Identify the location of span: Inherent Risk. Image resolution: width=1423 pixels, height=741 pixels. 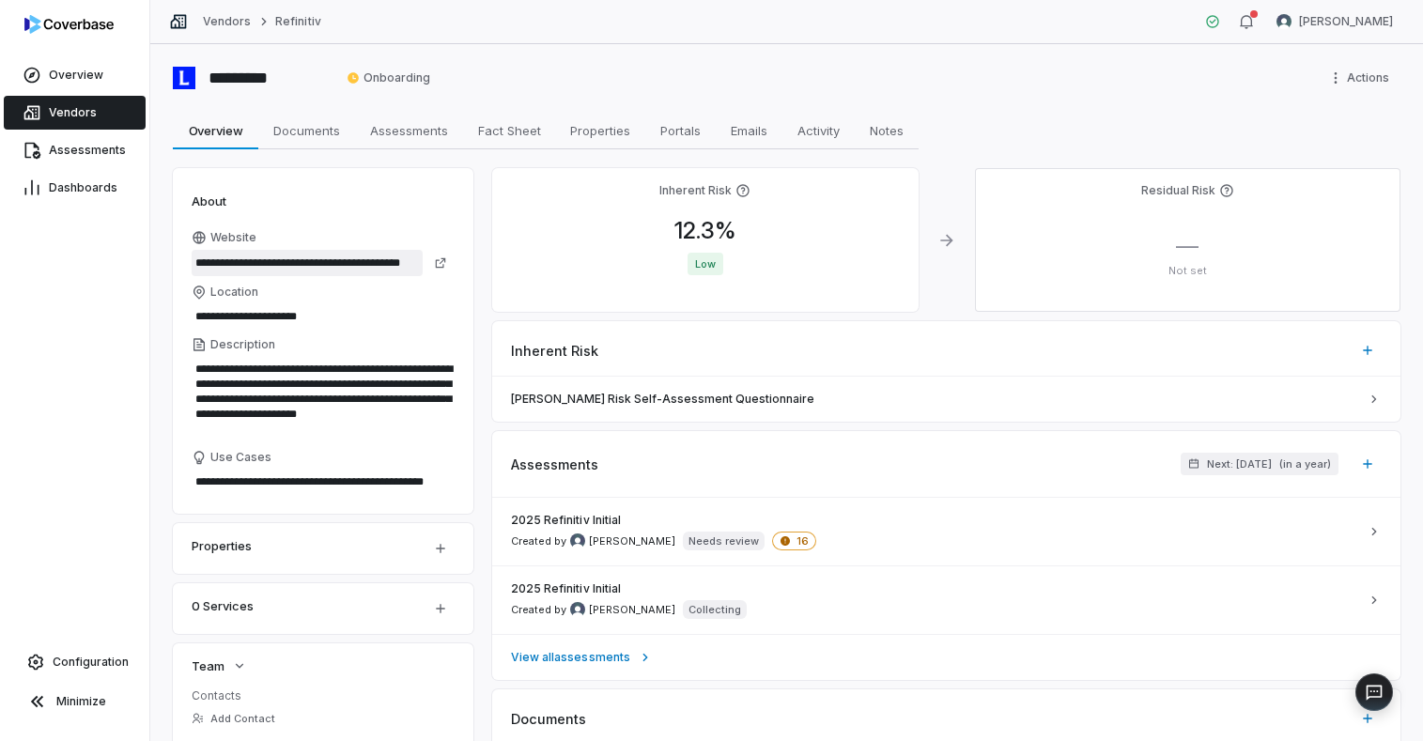
(554, 350).